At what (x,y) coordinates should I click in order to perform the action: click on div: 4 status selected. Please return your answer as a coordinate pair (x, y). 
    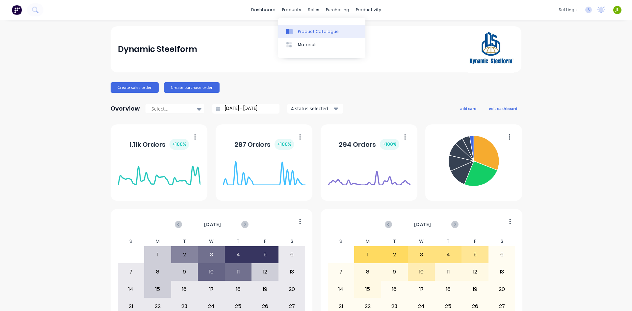
    Looking at the image, I should click on (312, 108).